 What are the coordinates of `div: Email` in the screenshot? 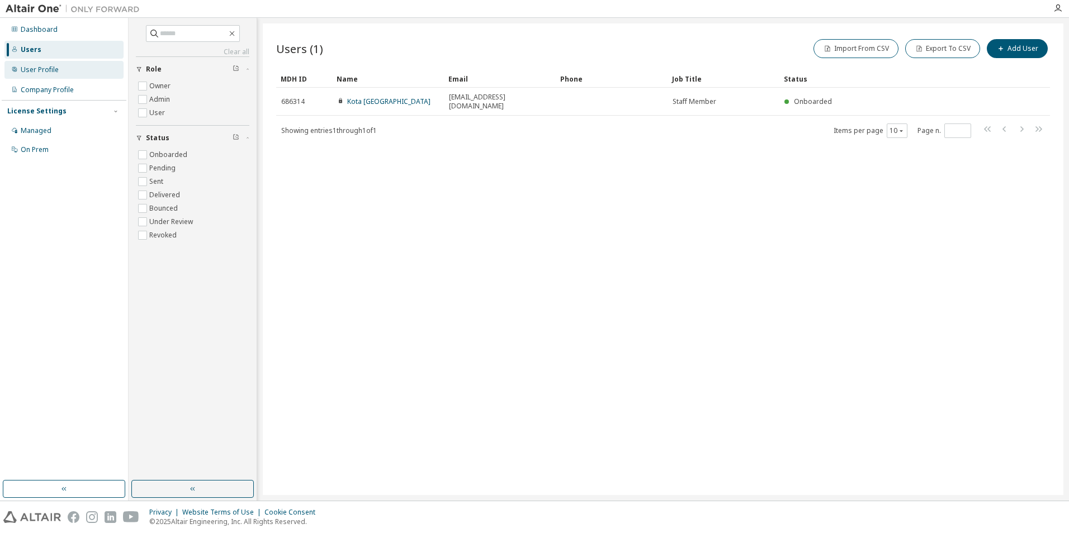 It's located at (500, 79).